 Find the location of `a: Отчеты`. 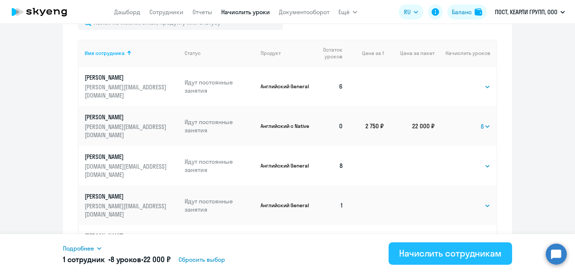

a: Отчеты is located at coordinates (202, 12).